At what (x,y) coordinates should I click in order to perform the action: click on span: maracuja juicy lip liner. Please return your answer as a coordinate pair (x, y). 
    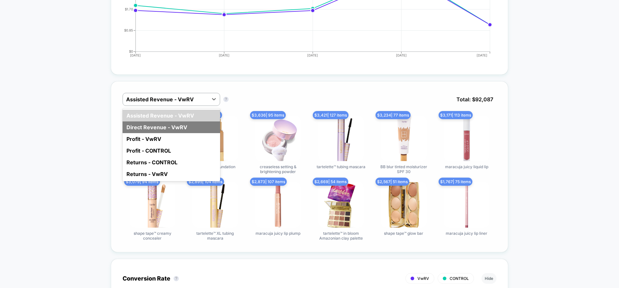
    Looking at the image, I should click on (466, 233).